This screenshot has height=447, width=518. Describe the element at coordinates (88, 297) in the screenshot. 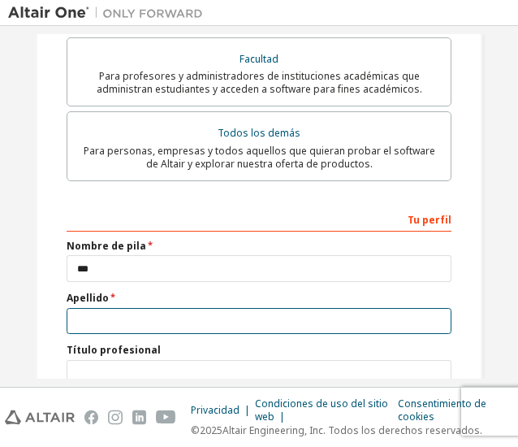

I see `font: Apellido` at that location.